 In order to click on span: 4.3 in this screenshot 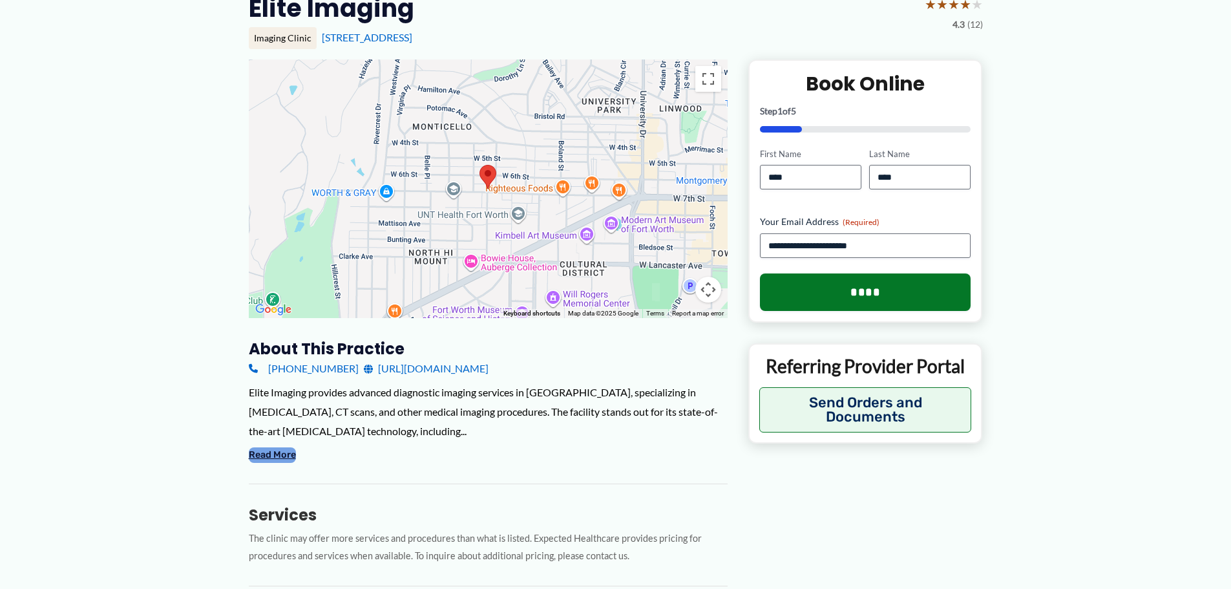, I will do `click(958, 25)`.